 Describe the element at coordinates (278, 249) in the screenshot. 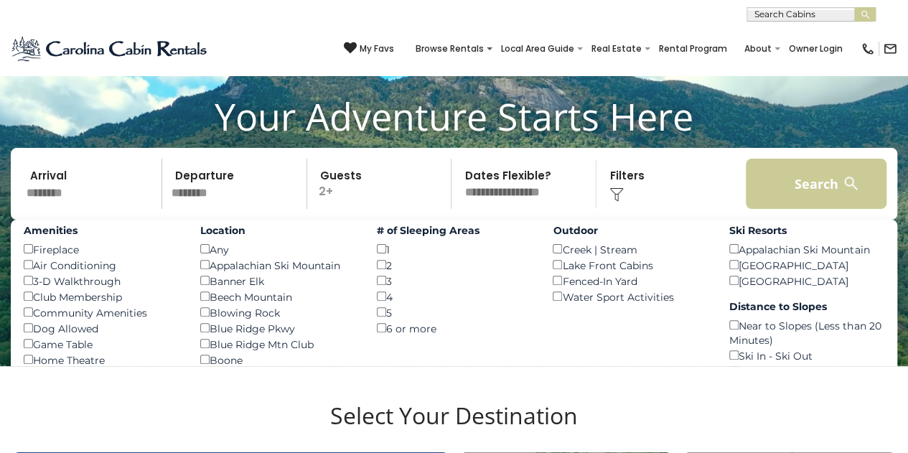

I see `div: Any` at that location.